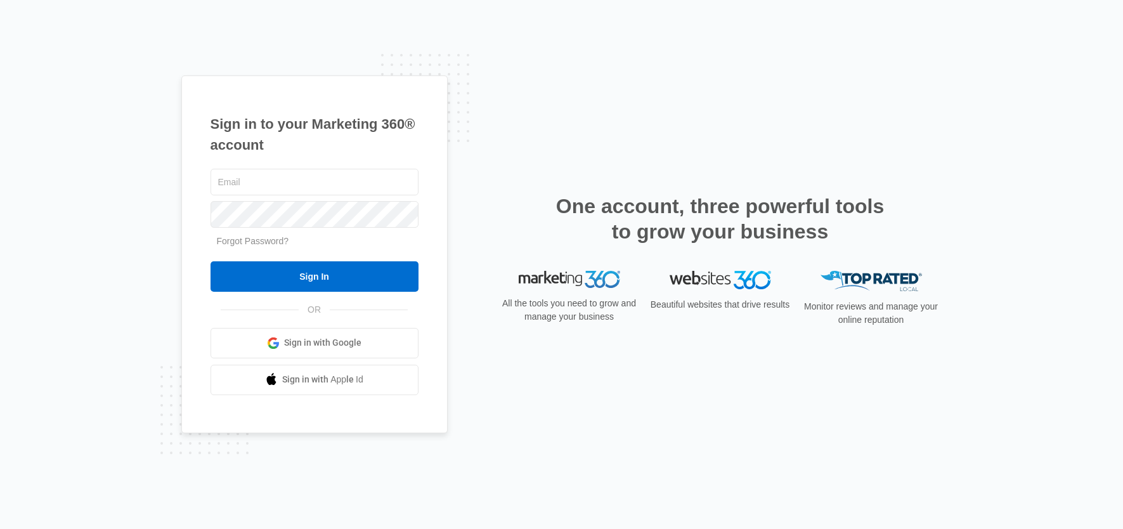 The height and width of the screenshot is (529, 1123). Describe the element at coordinates (315, 380) in the screenshot. I see `a: Sign in with Apple Id` at that location.